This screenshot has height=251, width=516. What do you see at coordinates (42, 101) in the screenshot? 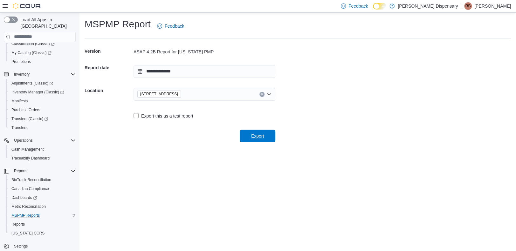
I see `button: Manifests` at bounding box center [42, 101].